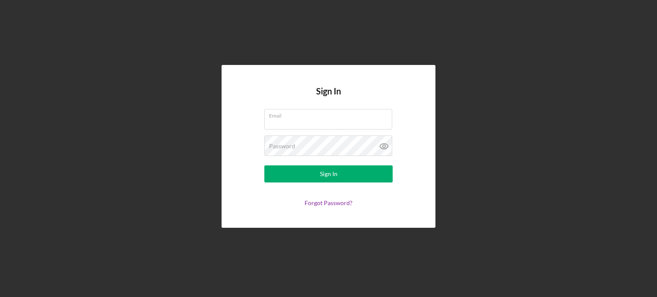  I want to click on label: Password, so click(282, 146).